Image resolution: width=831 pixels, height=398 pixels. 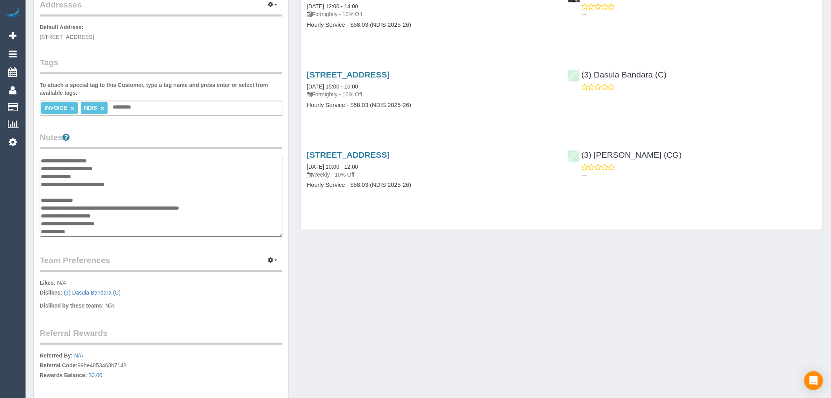 I want to click on legend: Tags, so click(x=161, y=65).